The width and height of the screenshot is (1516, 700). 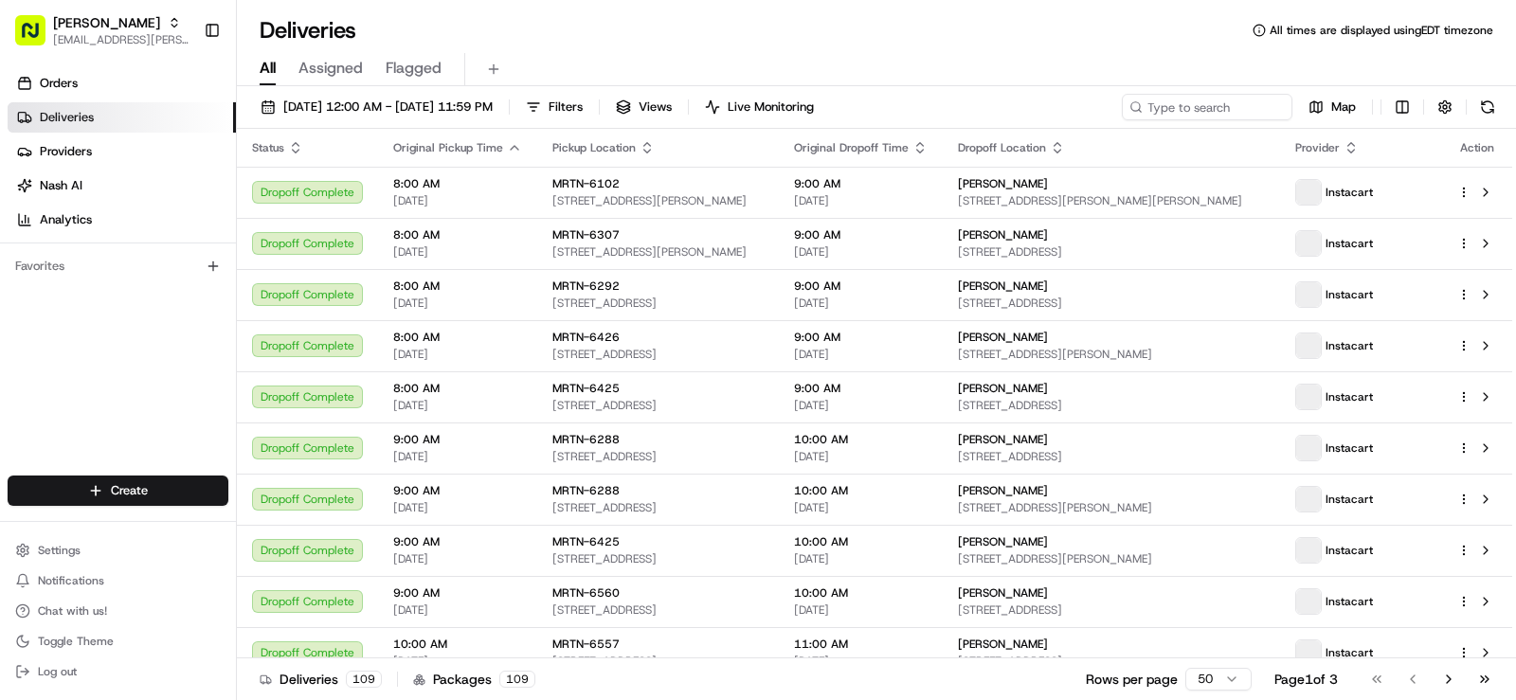 What do you see at coordinates (117, 611) in the screenshot?
I see `button: Chat with us!` at bounding box center [117, 611].